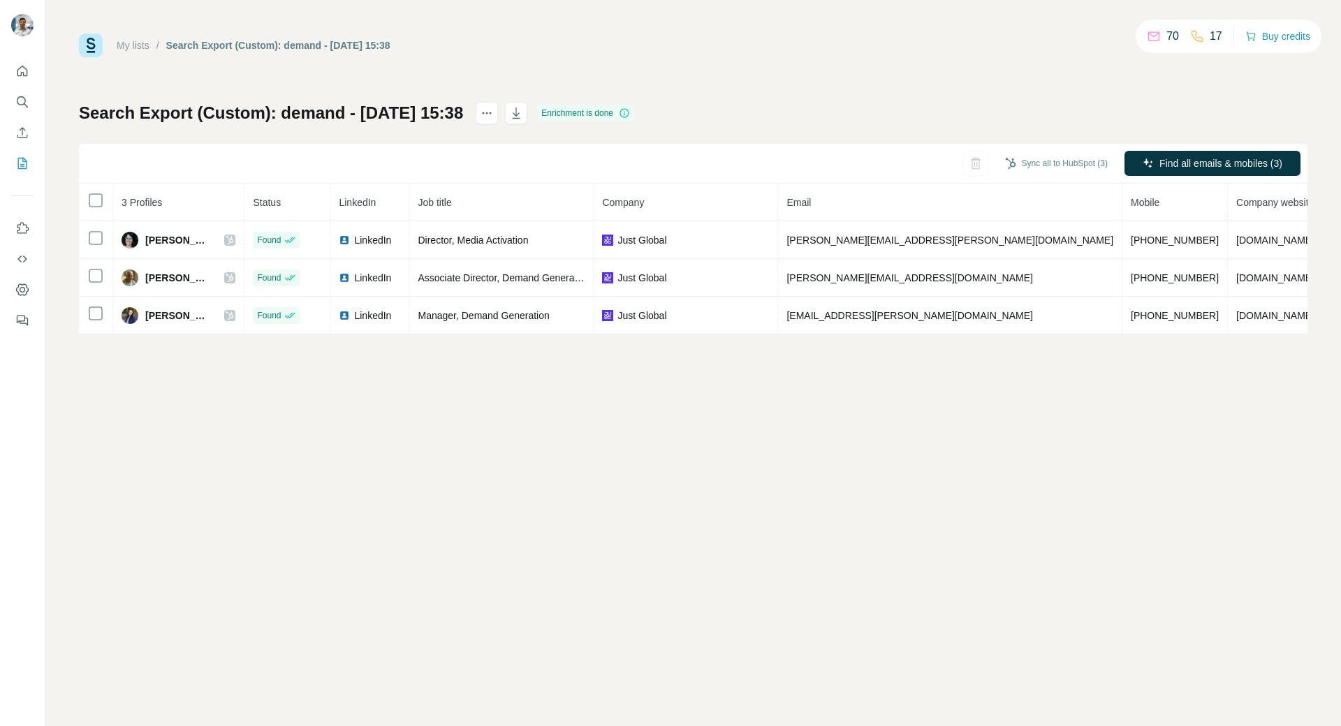 The image size is (1341, 726). What do you see at coordinates (22, 228) in the screenshot?
I see `button: Use Surfe on LinkedIn` at bounding box center [22, 228].